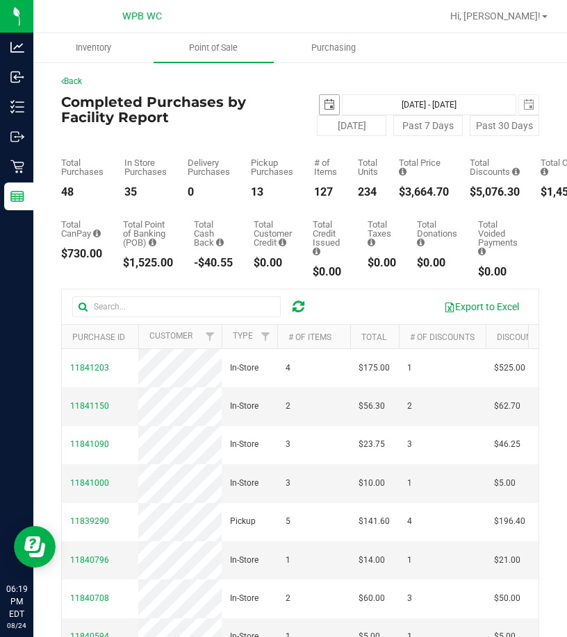 This screenshot has height=637, width=567. Describe the element at coordinates (242, 336) in the screenshot. I see `a: Type` at that location.